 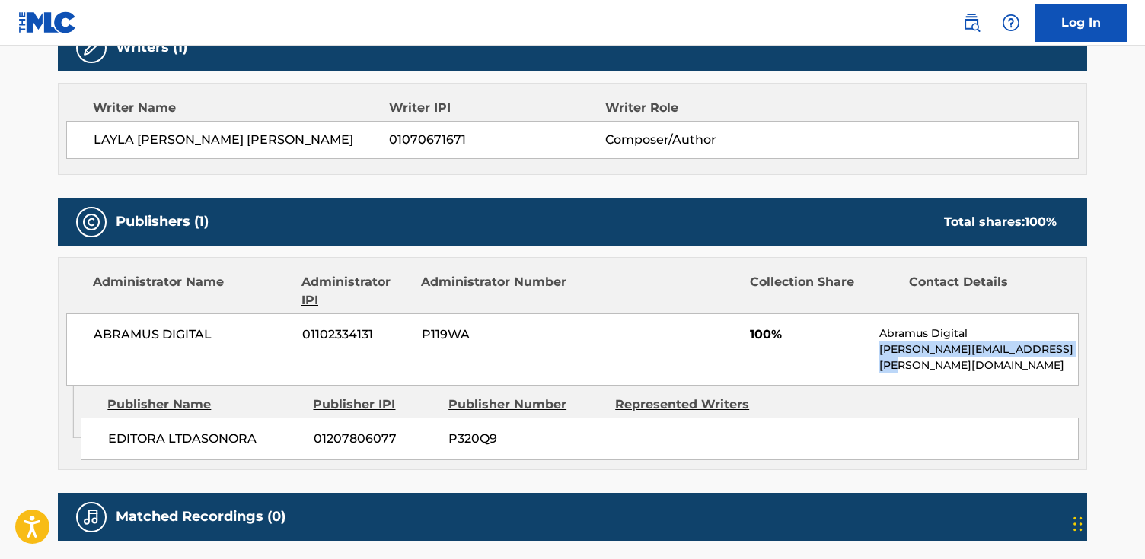 I want to click on div: Collection Share, so click(x=824, y=292).